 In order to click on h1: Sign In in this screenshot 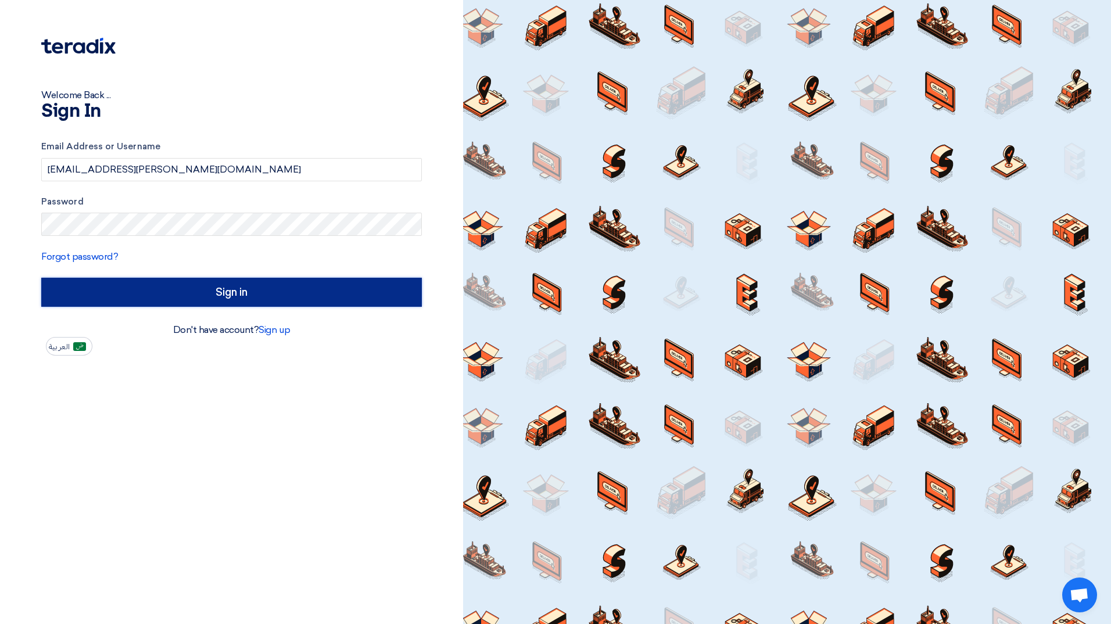, I will do `click(231, 112)`.